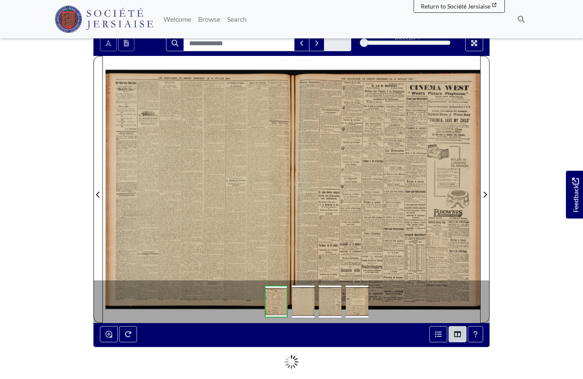  Describe the element at coordinates (575, 195) in the screenshot. I see `a: Would you like to provide feedback?` at that location.